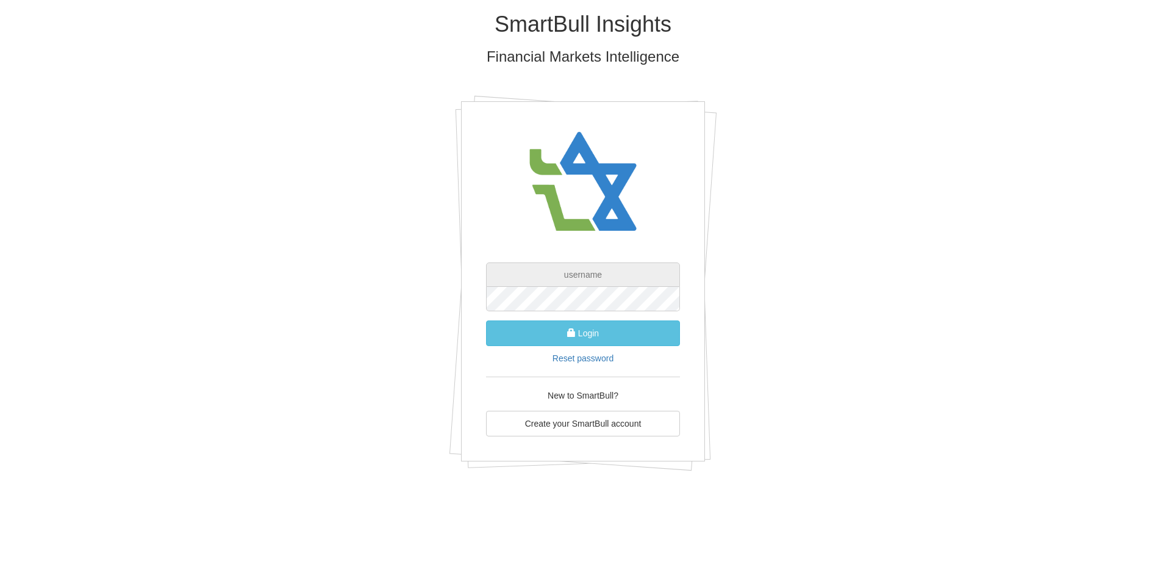 The width and height of the screenshot is (1166, 564). I want to click on a: Create your SmartBull account, so click(583, 423).